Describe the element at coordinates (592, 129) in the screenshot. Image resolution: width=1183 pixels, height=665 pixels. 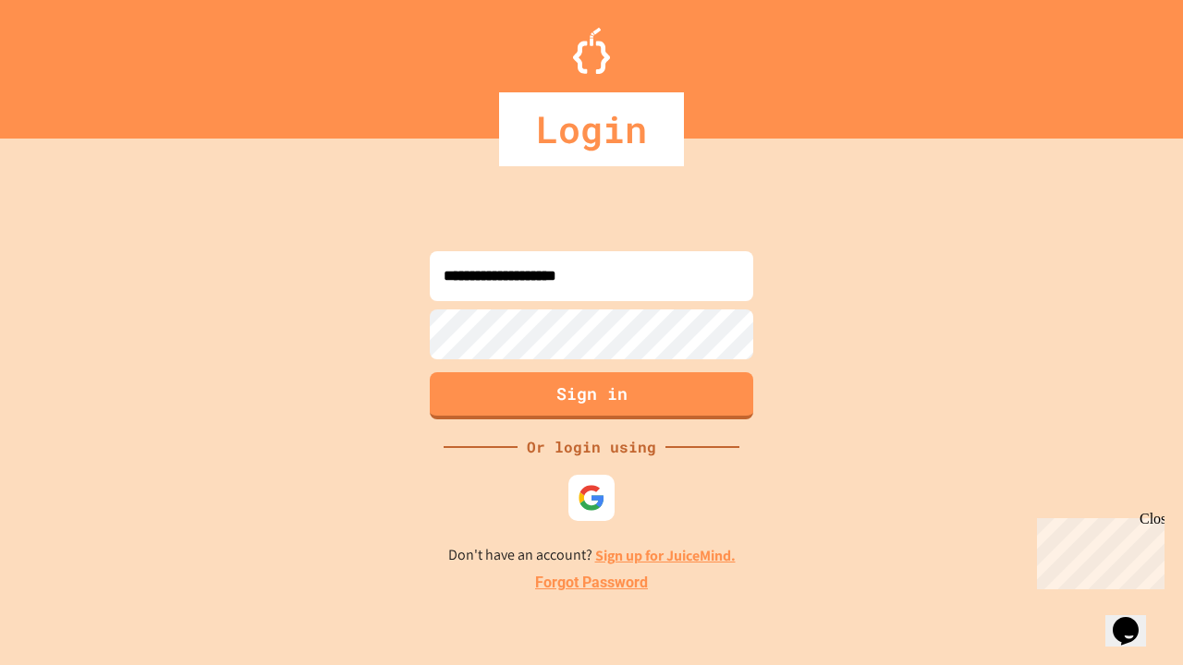
I see `div: Login` at that location.